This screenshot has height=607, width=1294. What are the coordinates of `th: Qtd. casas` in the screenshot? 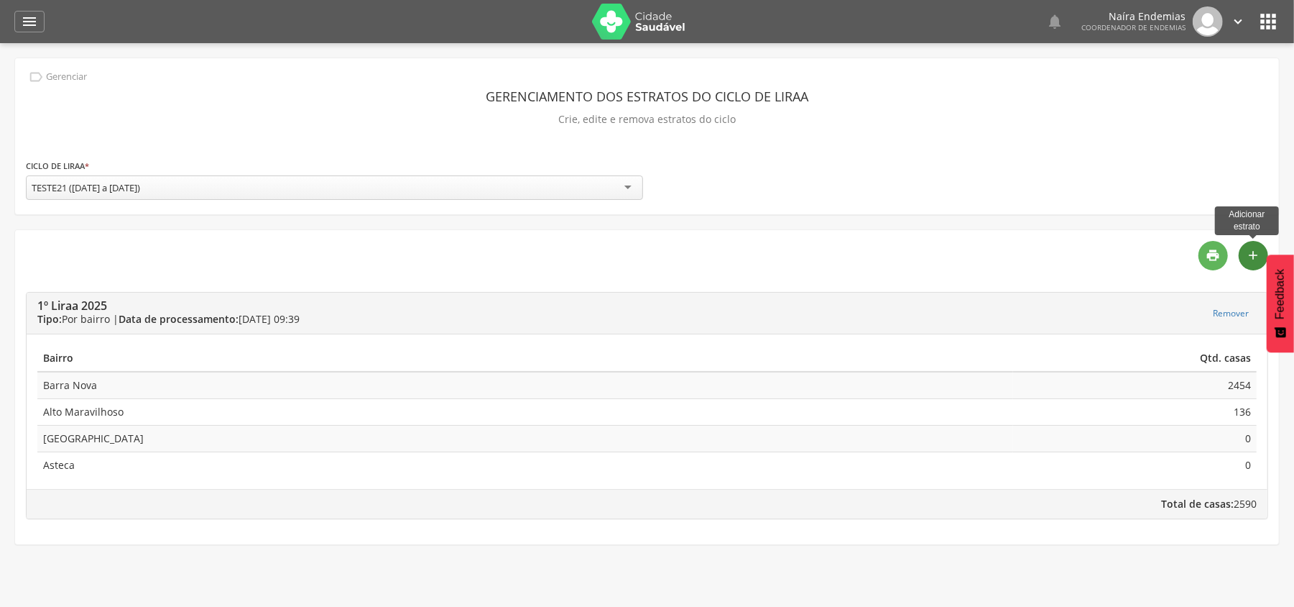 It's located at (1135, 358).